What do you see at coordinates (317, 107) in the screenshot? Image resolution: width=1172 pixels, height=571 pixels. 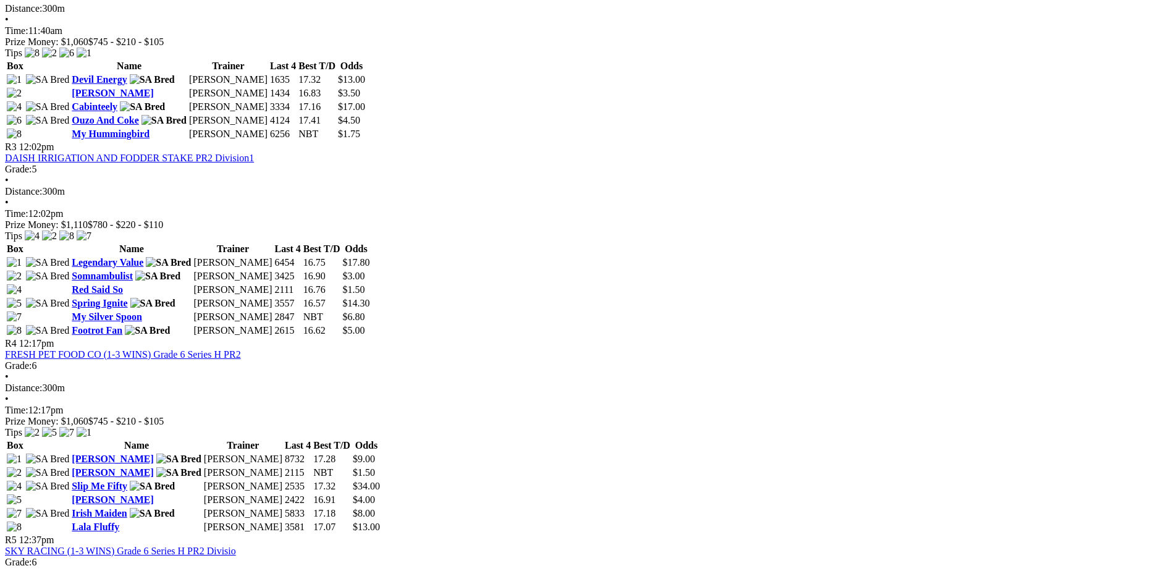 I see `td: 17.16` at bounding box center [317, 107].